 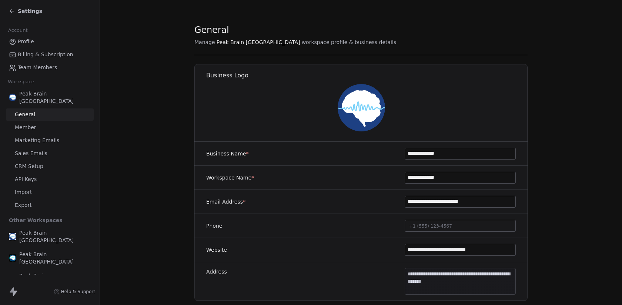 What do you see at coordinates (214, 226) in the screenshot?
I see `label: Phone` at bounding box center [214, 226].